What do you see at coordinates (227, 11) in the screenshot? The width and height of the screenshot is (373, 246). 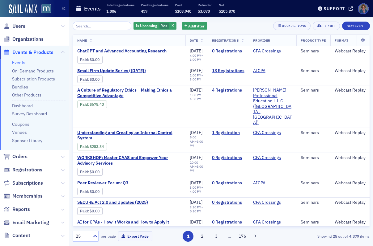 I see `span: $105,870` at bounding box center [227, 11].